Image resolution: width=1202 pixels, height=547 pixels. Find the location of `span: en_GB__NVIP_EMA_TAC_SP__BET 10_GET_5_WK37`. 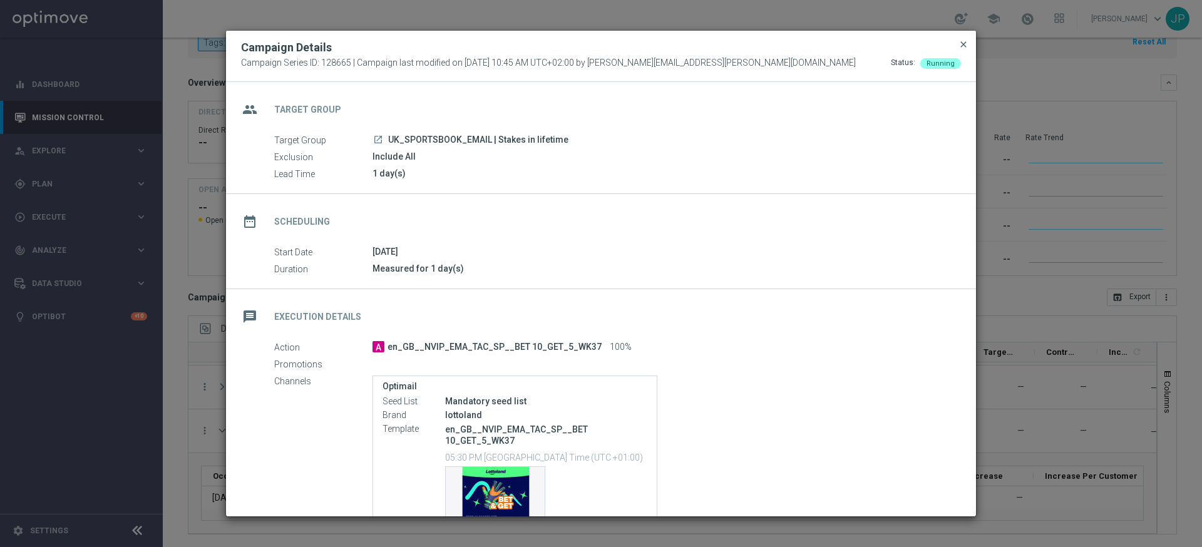

span: en_GB__NVIP_EMA_TAC_SP__BET 10_GET_5_WK37 is located at coordinates (495, 347).